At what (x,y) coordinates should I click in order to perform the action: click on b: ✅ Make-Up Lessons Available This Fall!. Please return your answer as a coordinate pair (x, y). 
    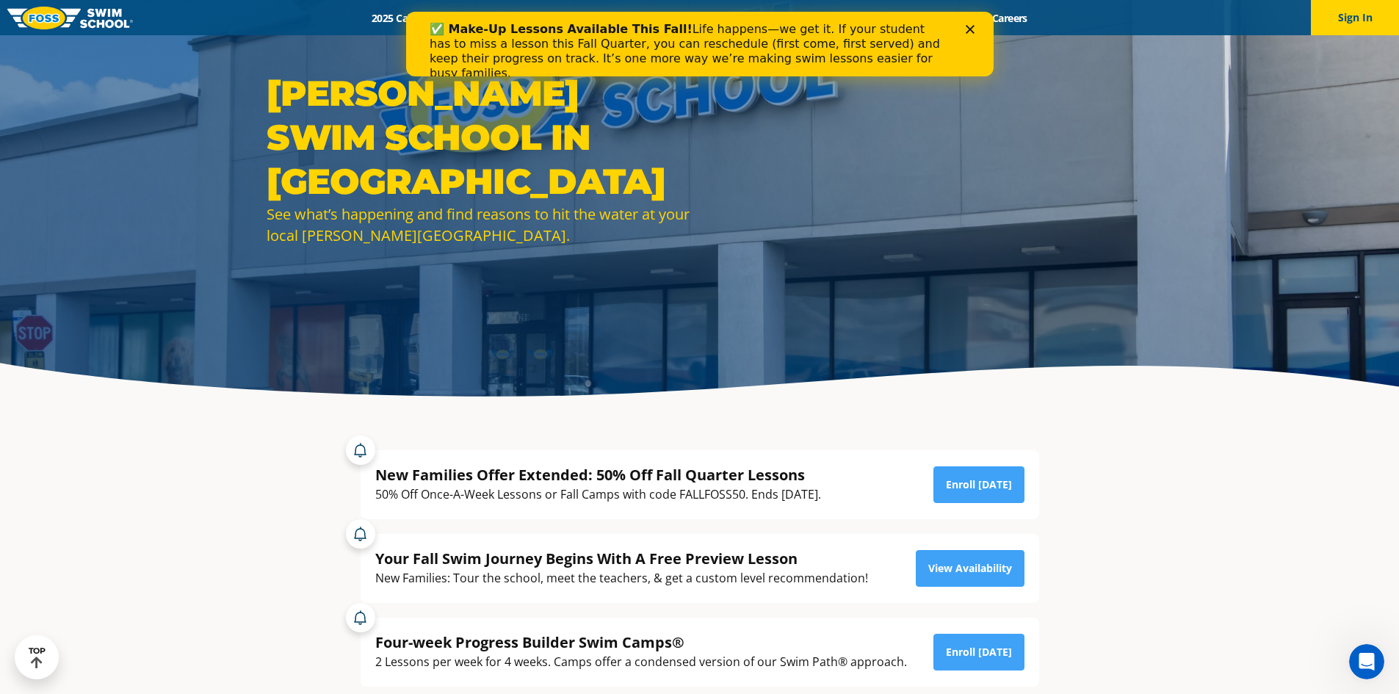
    Looking at the image, I should click on (155, 17).